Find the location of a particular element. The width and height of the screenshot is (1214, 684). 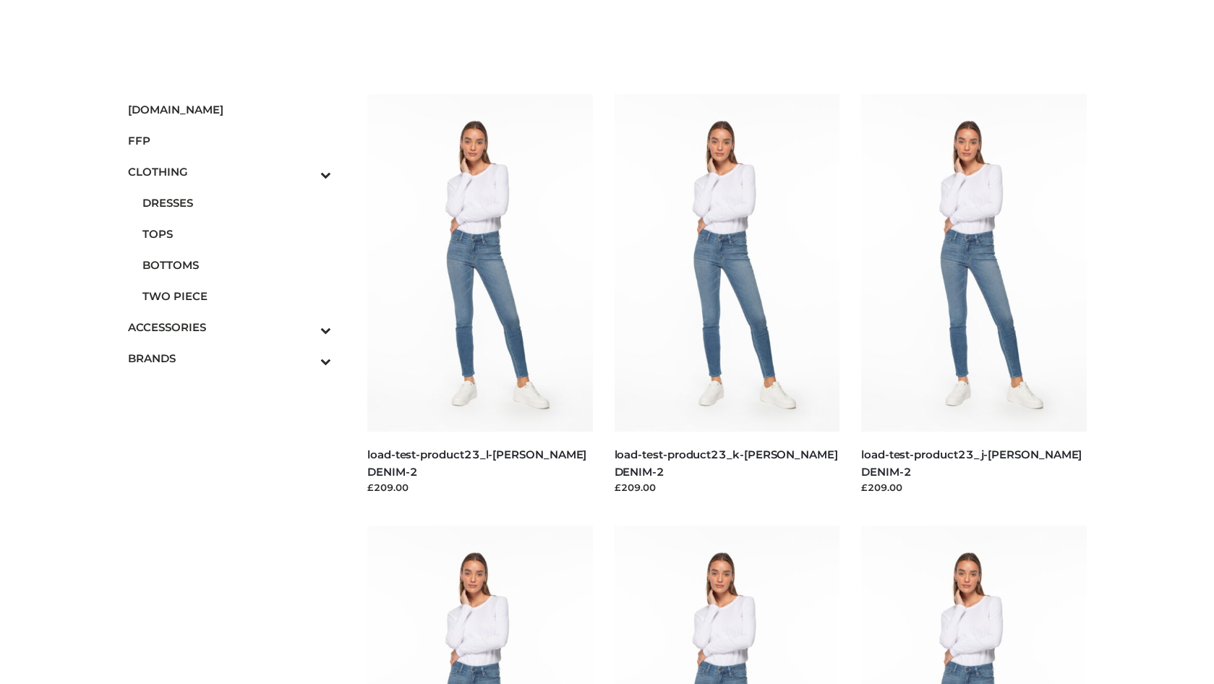

a: CLOTHINGToggle Submenu is located at coordinates (230, 171).